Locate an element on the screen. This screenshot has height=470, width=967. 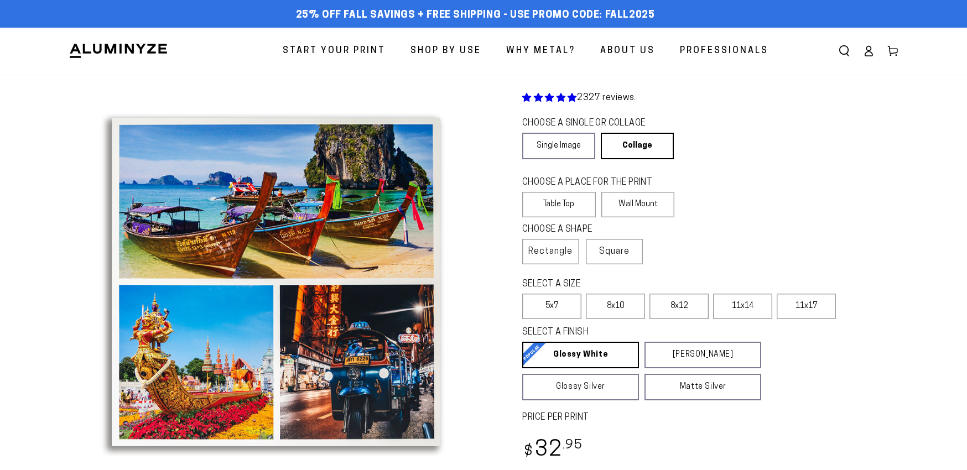
a: Why Metal? is located at coordinates (540, 51).